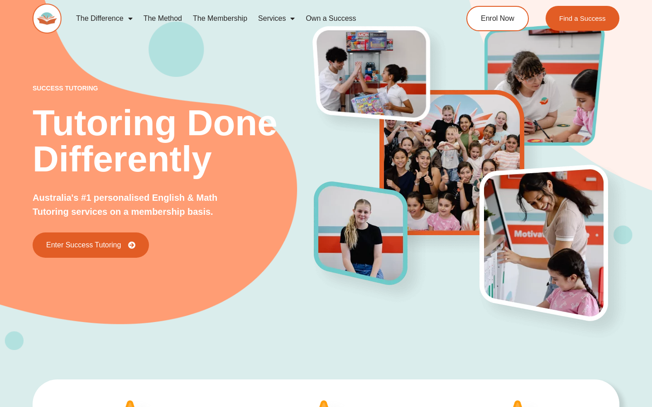  Describe the element at coordinates (104, 19) in the screenshot. I see `a: The Difference` at that location.